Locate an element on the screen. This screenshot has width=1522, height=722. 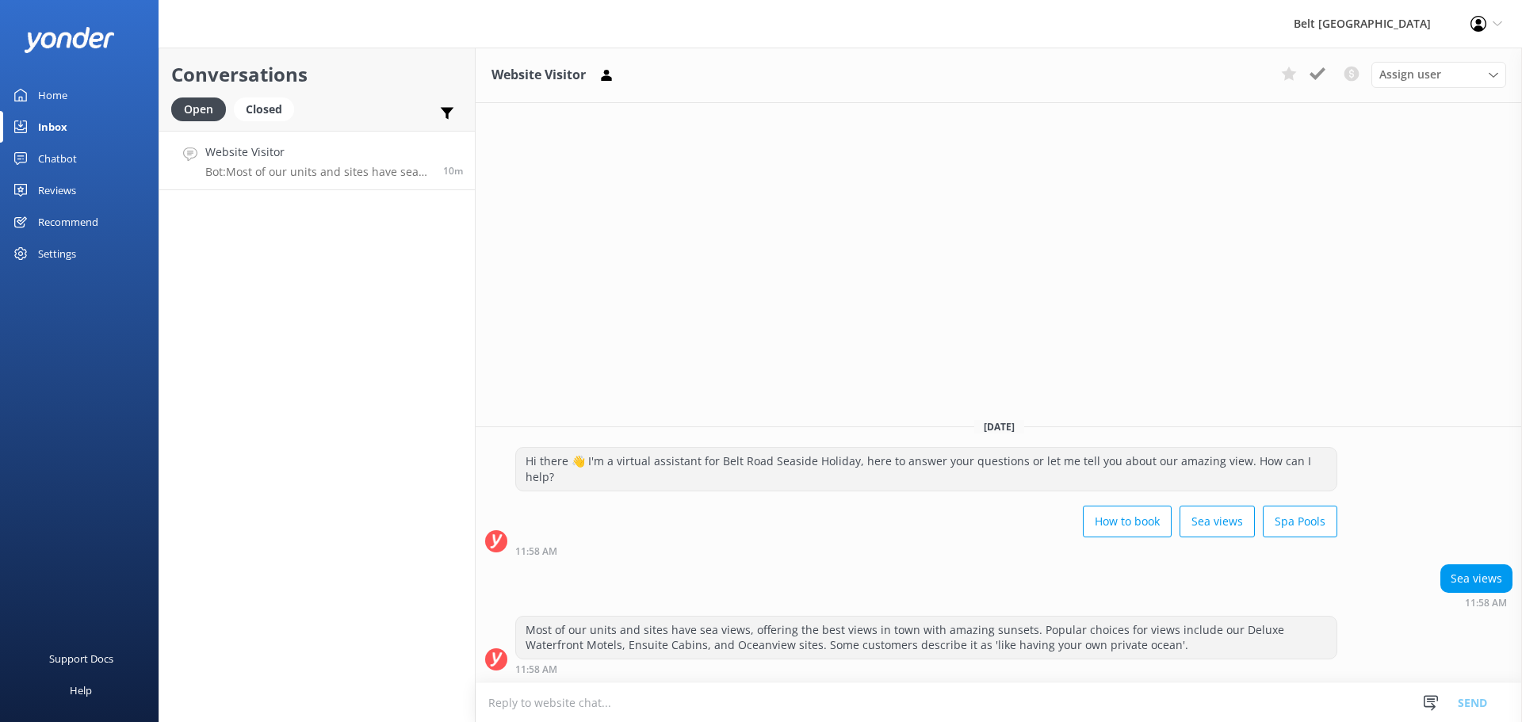
div: Settings is located at coordinates (57, 254).